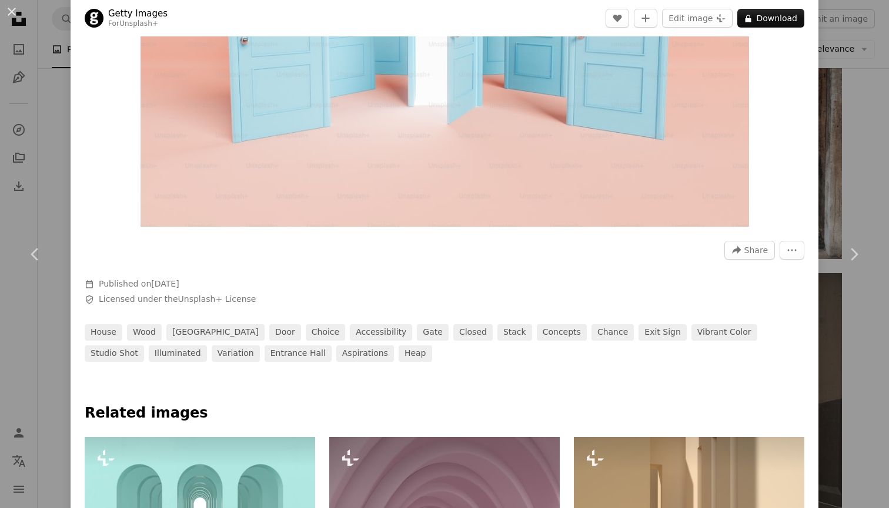  Describe the element at coordinates (415, 354) in the screenshot. I see `a: heap` at that location.